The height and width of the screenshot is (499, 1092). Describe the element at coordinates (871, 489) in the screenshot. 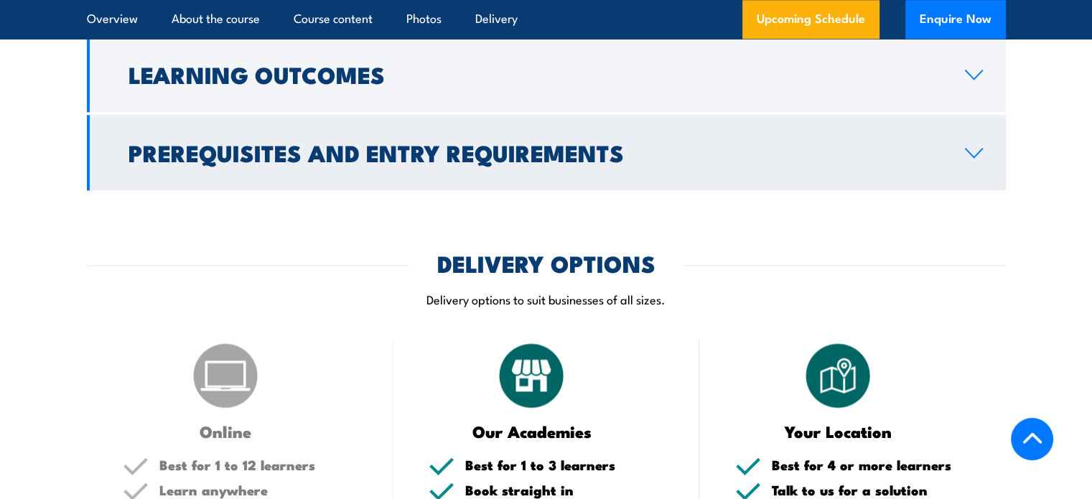

I see `h5: Talk to us for a solution` at that location.